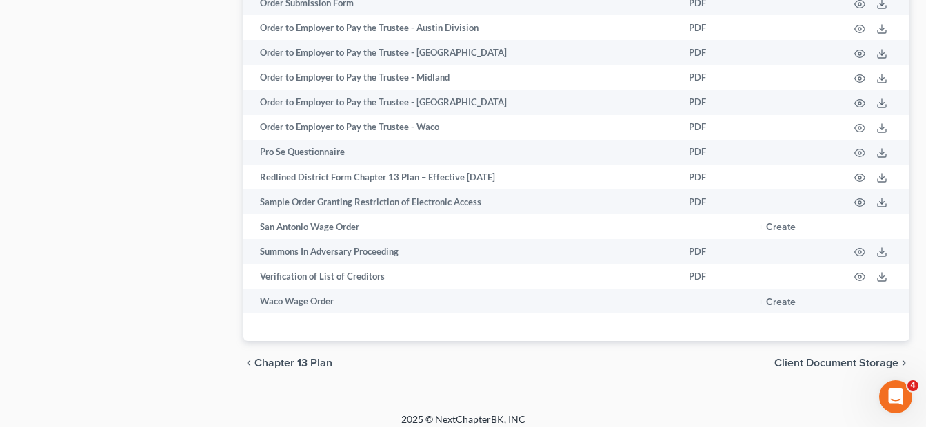 The image size is (926, 427). What do you see at coordinates (461, 252) in the screenshot?
I see `td: Summons In Adversary Proceeding` at bounding box center [461, 252].